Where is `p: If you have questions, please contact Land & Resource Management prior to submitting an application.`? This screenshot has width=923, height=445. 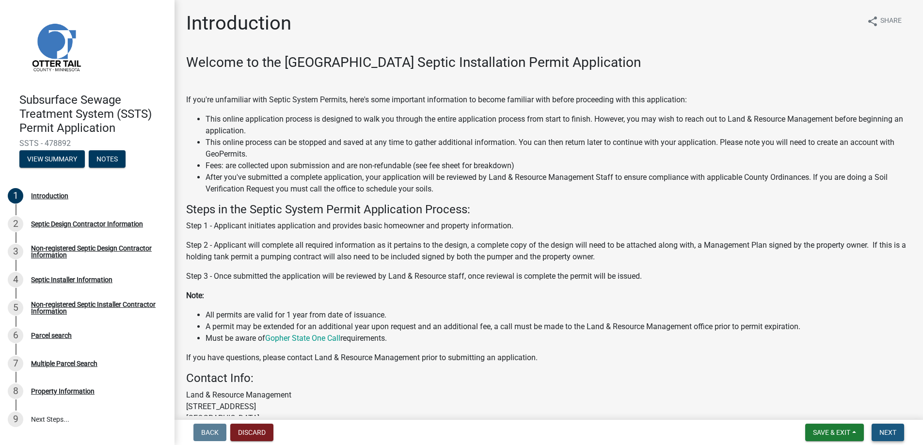 p: If you have questions, please contact Land & Resource Management prior to submitting an application. is located at coordinates (549, 358).